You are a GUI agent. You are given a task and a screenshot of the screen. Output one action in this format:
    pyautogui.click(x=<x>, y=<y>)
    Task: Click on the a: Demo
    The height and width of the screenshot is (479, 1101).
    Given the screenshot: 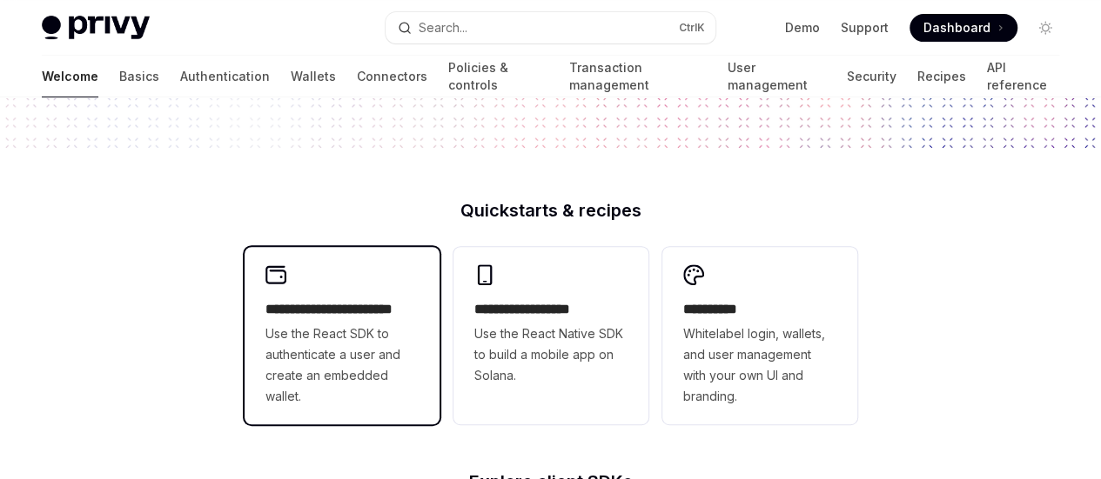 What is the action you would take?
    pyautogui.click(x=802, y=28)
    